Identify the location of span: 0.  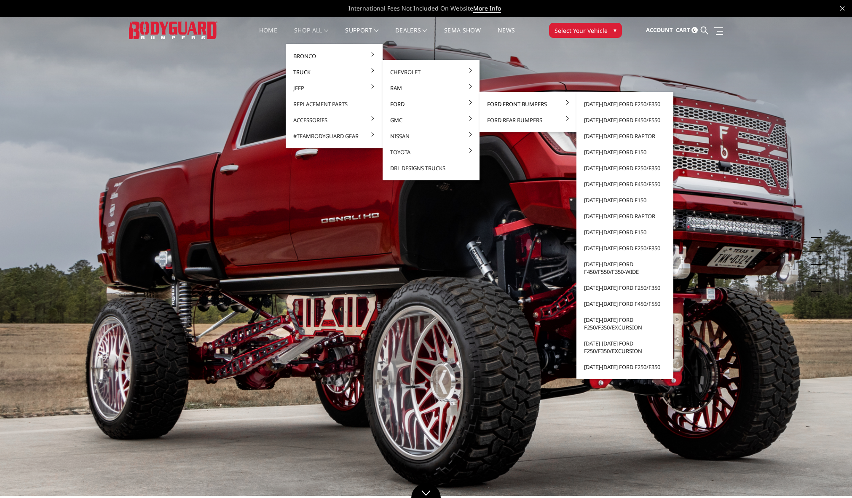
(694, 30).